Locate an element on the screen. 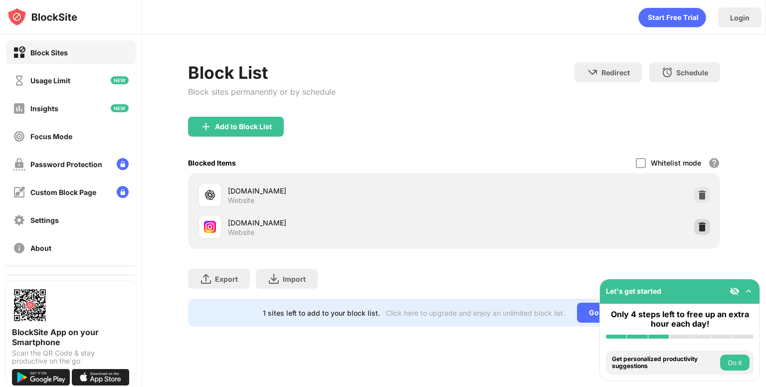 The image size is (766, 387). img: logo-blocksite.svg is located at coordinates (42, 17).